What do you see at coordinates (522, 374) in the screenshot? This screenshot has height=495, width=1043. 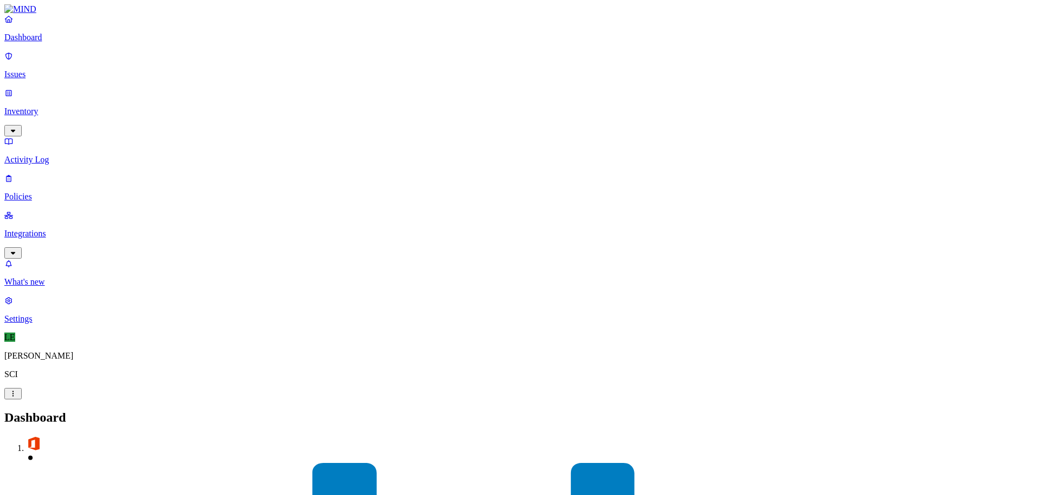 I see `p: SCI` at bounding box center [522, 374].